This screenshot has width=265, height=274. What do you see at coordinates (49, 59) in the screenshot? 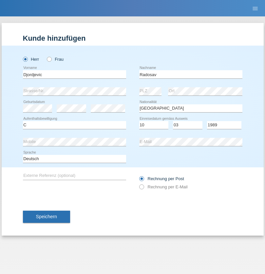
I see `input: Frau` at bounding box center [49, 59].